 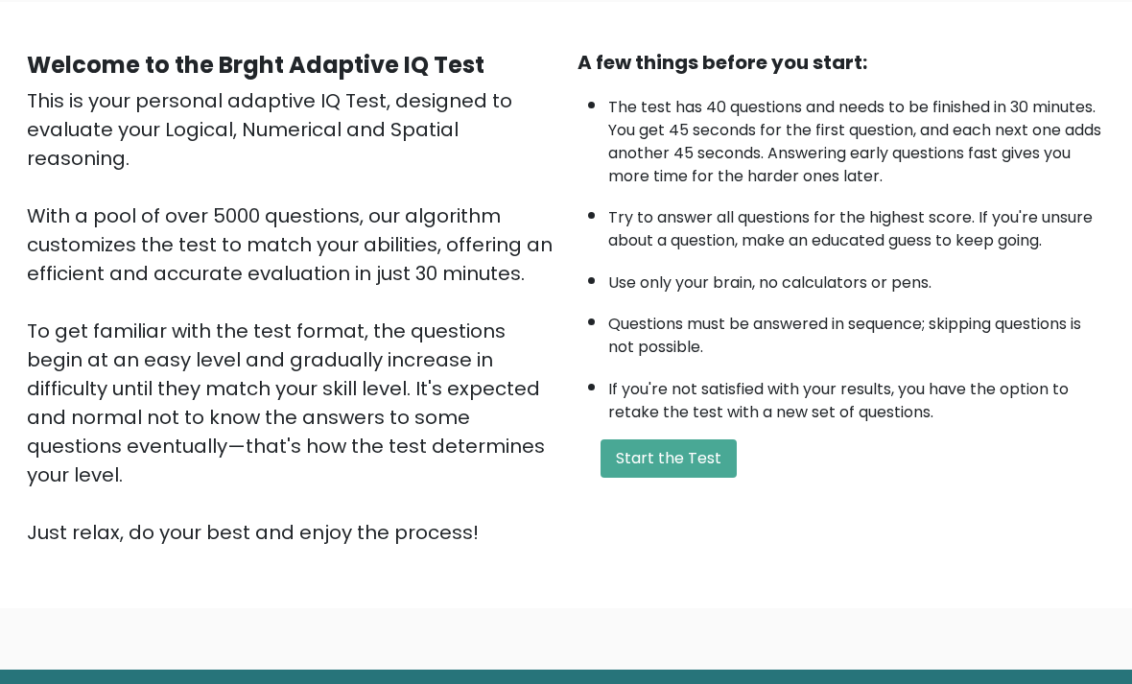 What do you see at coordinates (668, 459) in the screenshot?
I see `button: Start the Test` at bounding box center [668, 459].